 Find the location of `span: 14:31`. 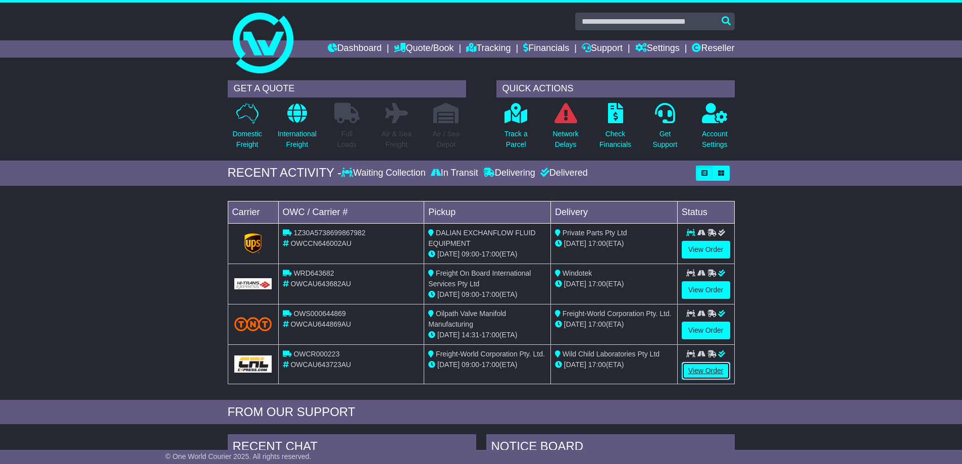

span: 14:31 is located at coordinates (470, 335).